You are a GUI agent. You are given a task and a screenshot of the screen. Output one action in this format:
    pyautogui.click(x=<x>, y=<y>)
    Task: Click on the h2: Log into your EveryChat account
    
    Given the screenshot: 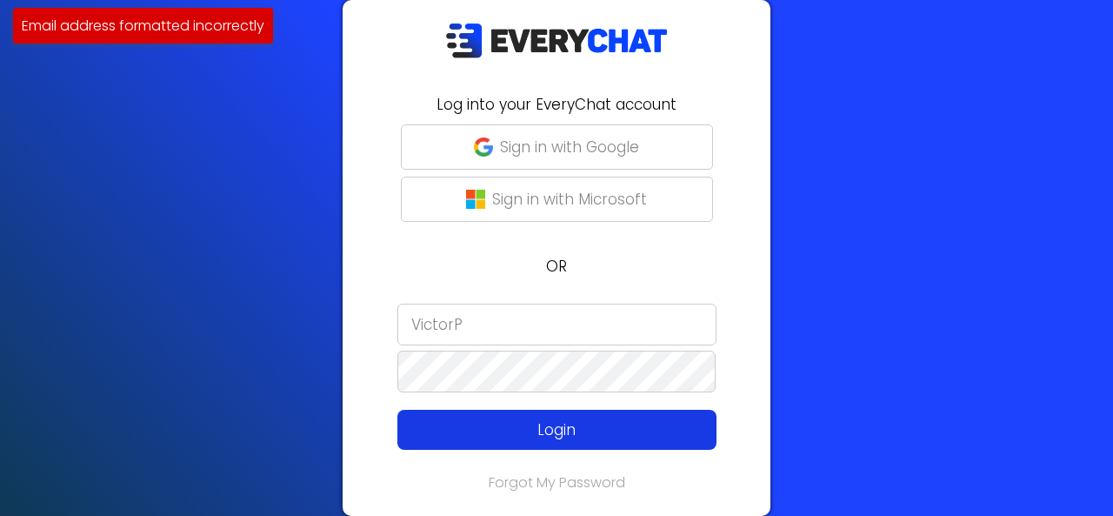 What is the action you would take?
    pyautogui.click(x=556, y=104)
    